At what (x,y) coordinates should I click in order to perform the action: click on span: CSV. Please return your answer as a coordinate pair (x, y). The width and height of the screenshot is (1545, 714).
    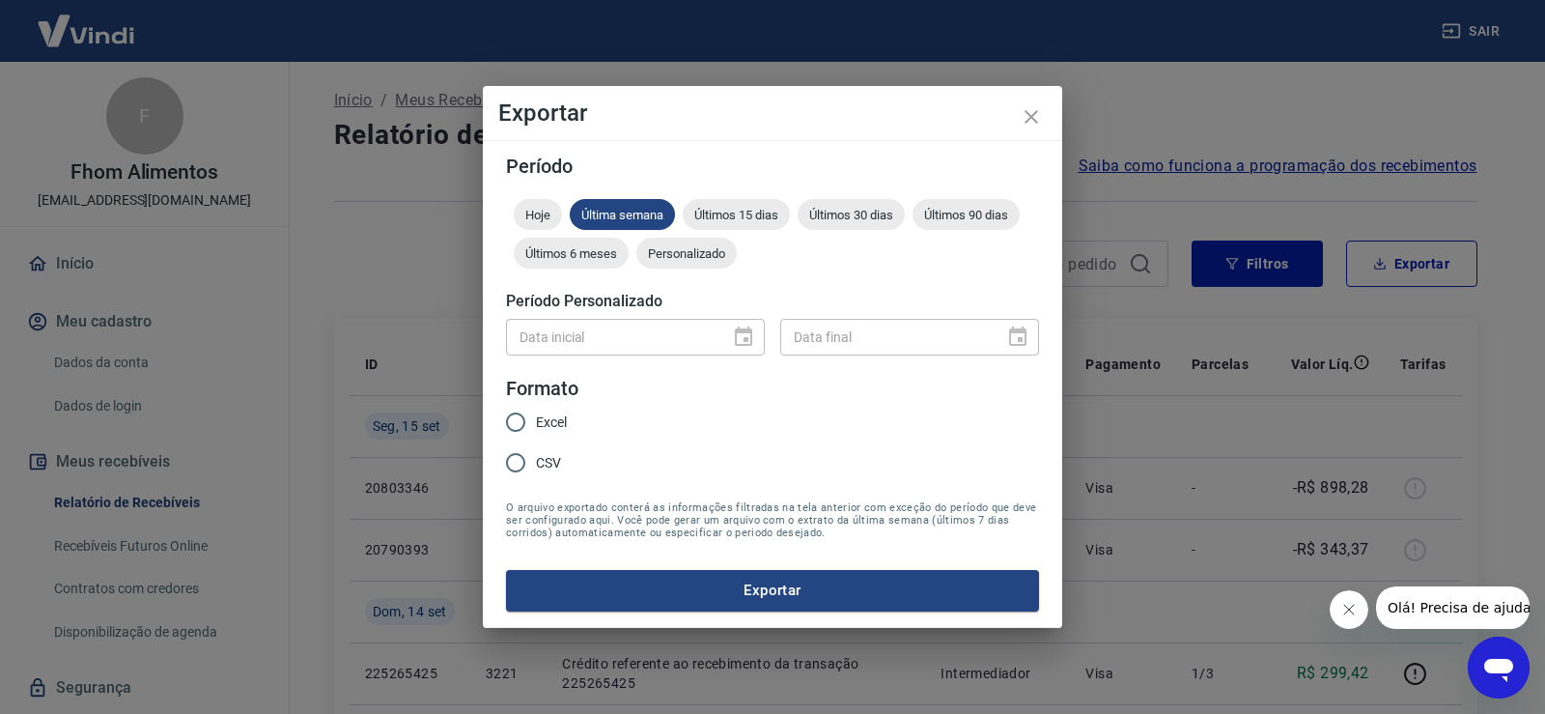
    Looking at the image, I should click on (549, 463).